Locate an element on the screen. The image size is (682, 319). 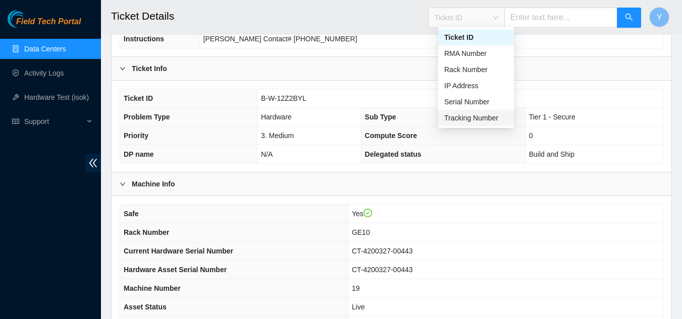
a: Akamai TechnologiesField Tech Portal is located at coordinates (44, 25).